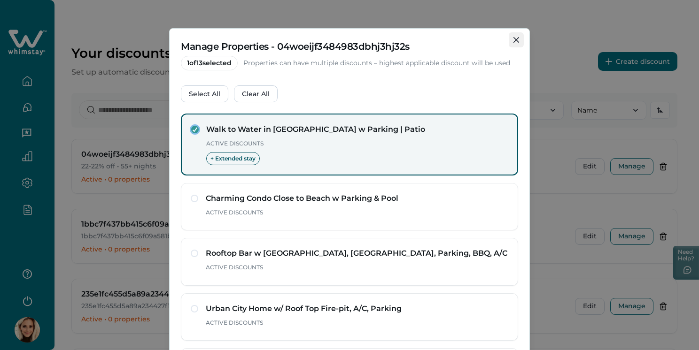 The height and width of the screenshot is (350, 699). Describe the element at coordinates (376, 63) in the screenshot. I see `p: Properties can have multiple discounts – highest applicable discount will be used` at that location.